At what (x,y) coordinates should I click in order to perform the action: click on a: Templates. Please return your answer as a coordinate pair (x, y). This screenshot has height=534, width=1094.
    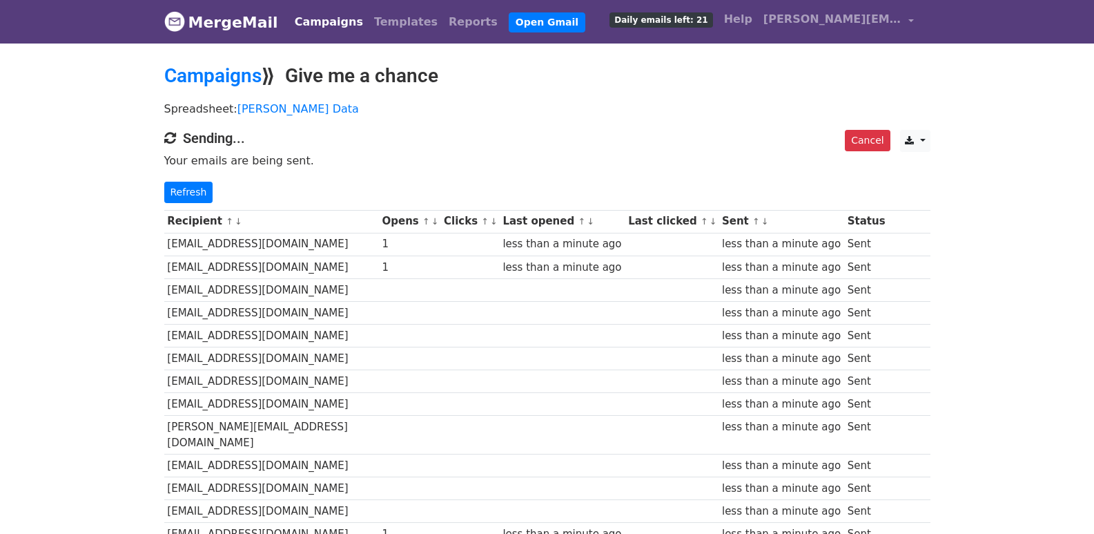
    Looking at the image, I should click on (406, 22).